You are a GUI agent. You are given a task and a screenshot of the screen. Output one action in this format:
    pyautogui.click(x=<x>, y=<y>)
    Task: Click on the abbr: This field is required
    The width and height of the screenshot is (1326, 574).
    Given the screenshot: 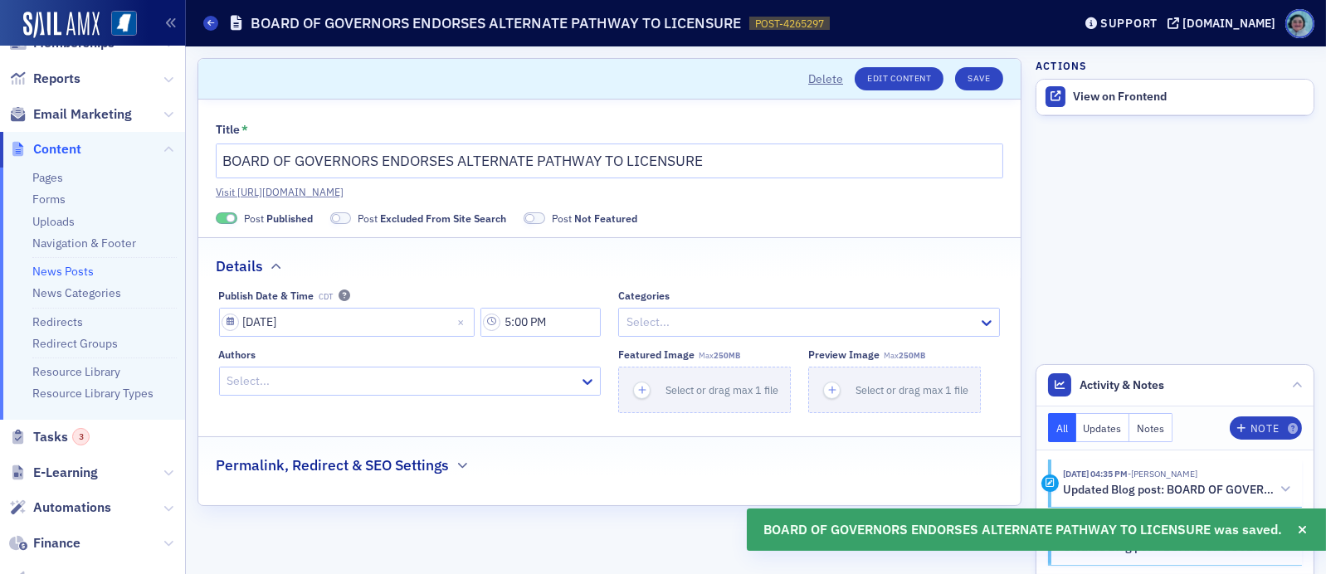 What is the action you would take?
    pyautogui.click(x=245, y=129)
    